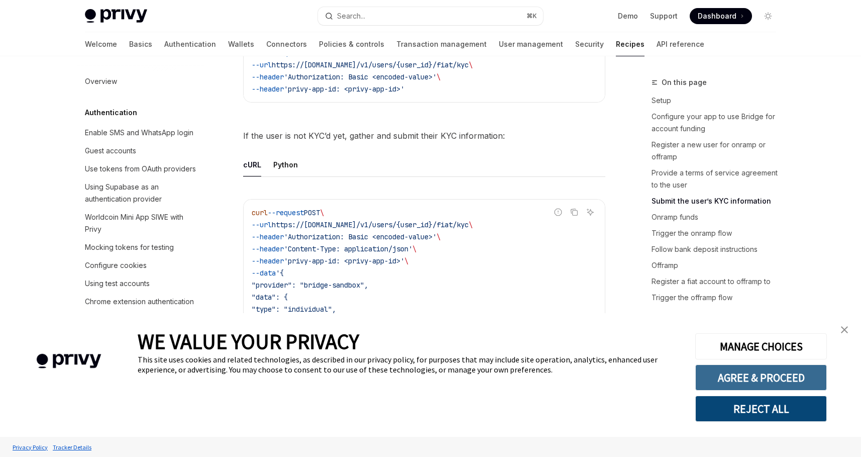 Image resolution: width=861 pixels, height=457 pixels. I want to click on a: Enable SMS and WhatsApp login, so click(141, 133).